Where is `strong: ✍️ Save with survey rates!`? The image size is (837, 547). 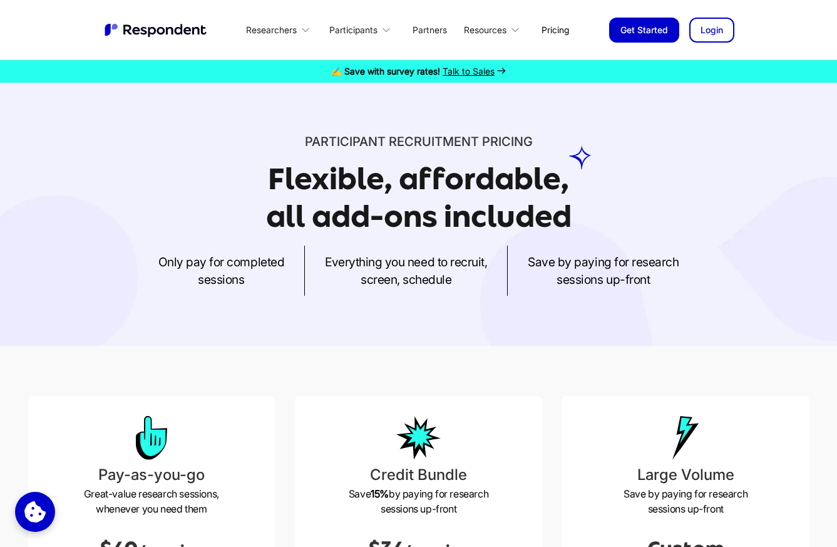
strong: ✍️ Save with survey rates! is located at coordinates (386, 71).